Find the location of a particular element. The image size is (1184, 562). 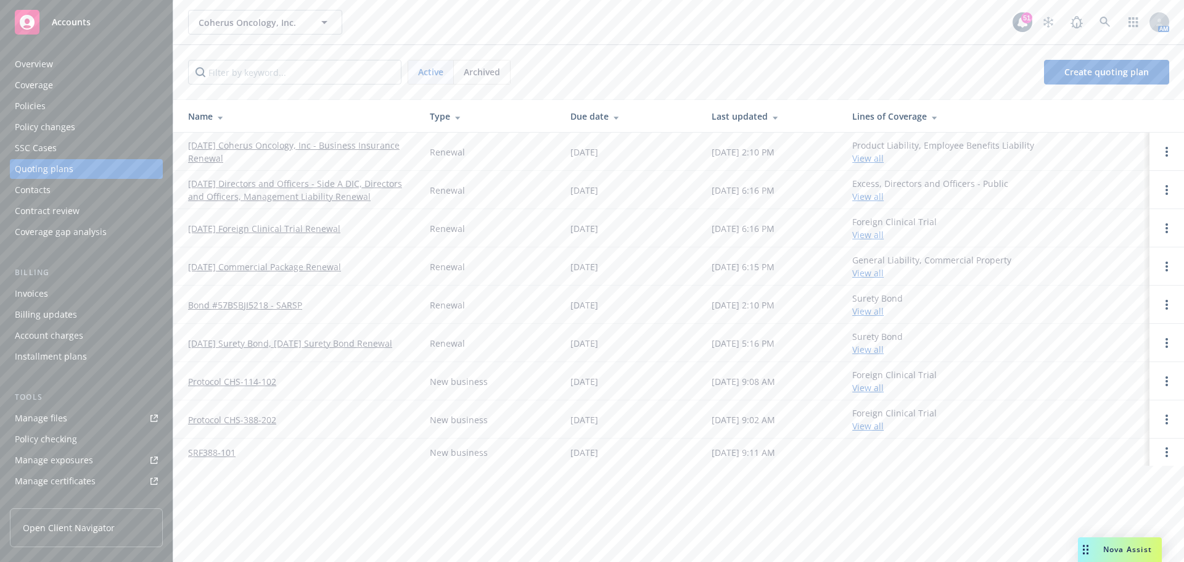

a: Manage files is located at coordinates (86, 418).